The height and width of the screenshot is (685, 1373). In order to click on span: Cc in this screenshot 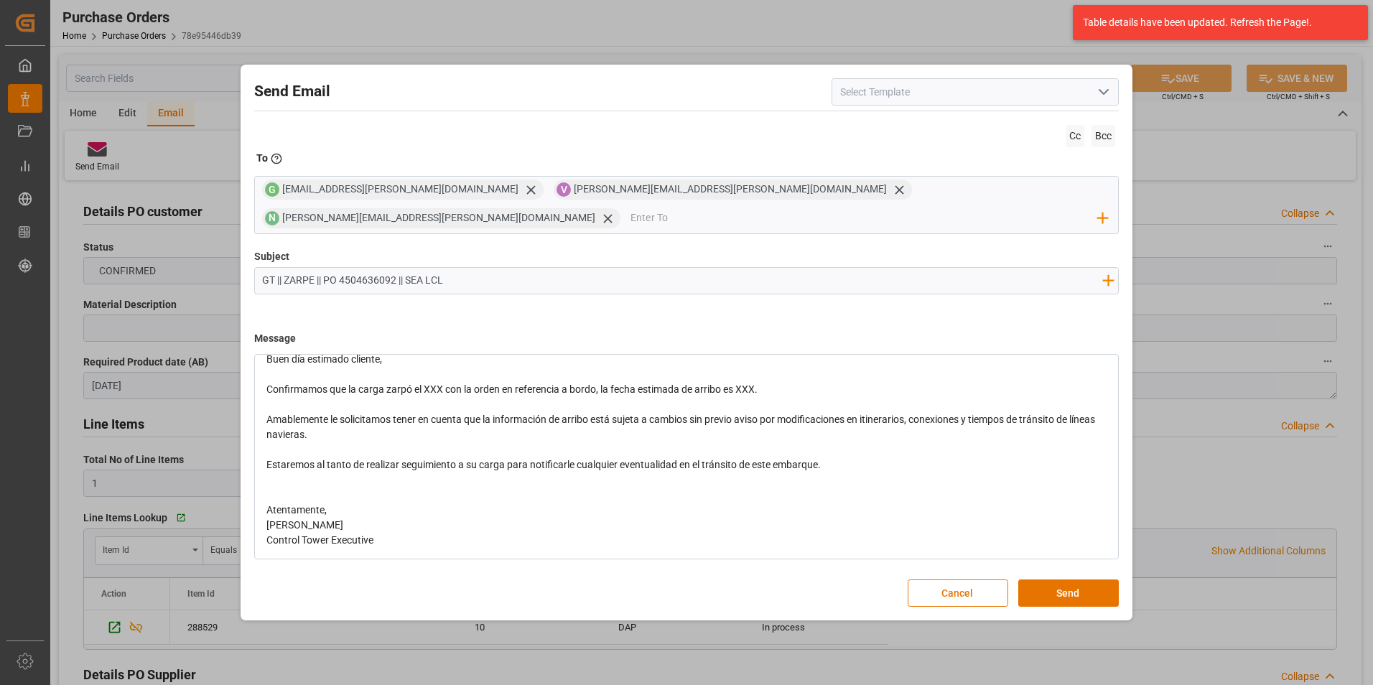, I will do `click(1075, 136)`.